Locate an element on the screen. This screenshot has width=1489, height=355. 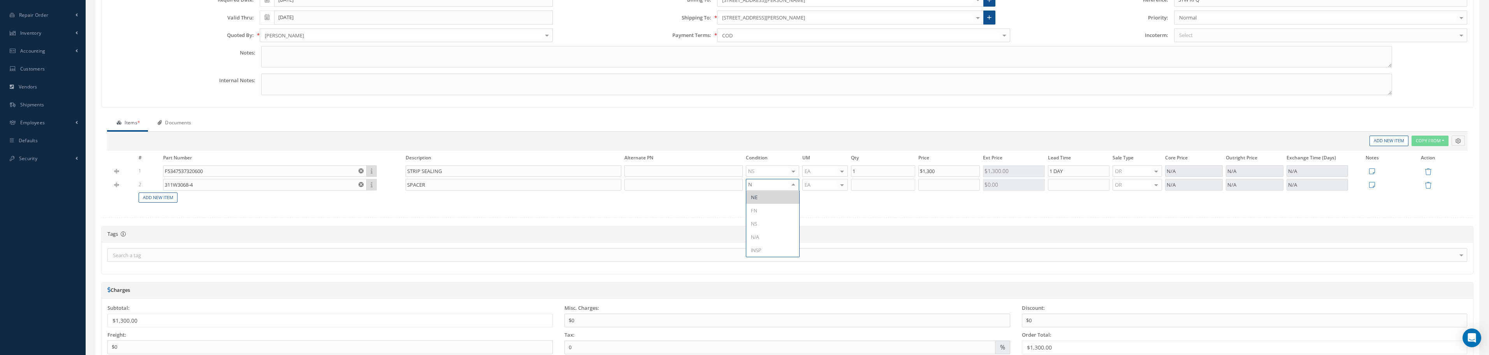
div: $0.00 is located at coordinates (1013, 184).